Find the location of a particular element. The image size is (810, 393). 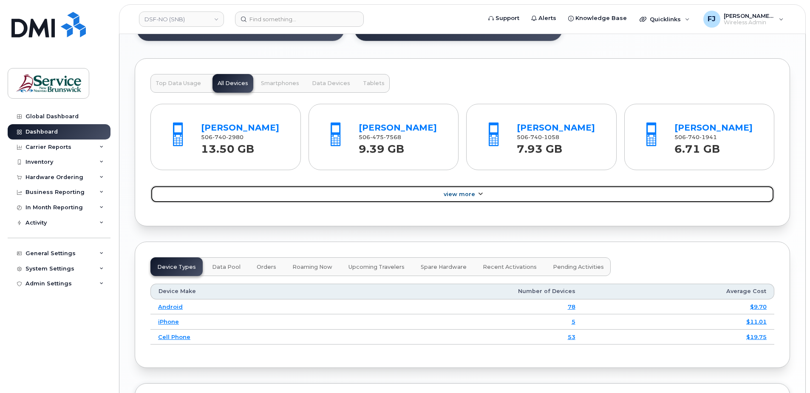

span: Knowledge Base is located at coordinates (601, 18).